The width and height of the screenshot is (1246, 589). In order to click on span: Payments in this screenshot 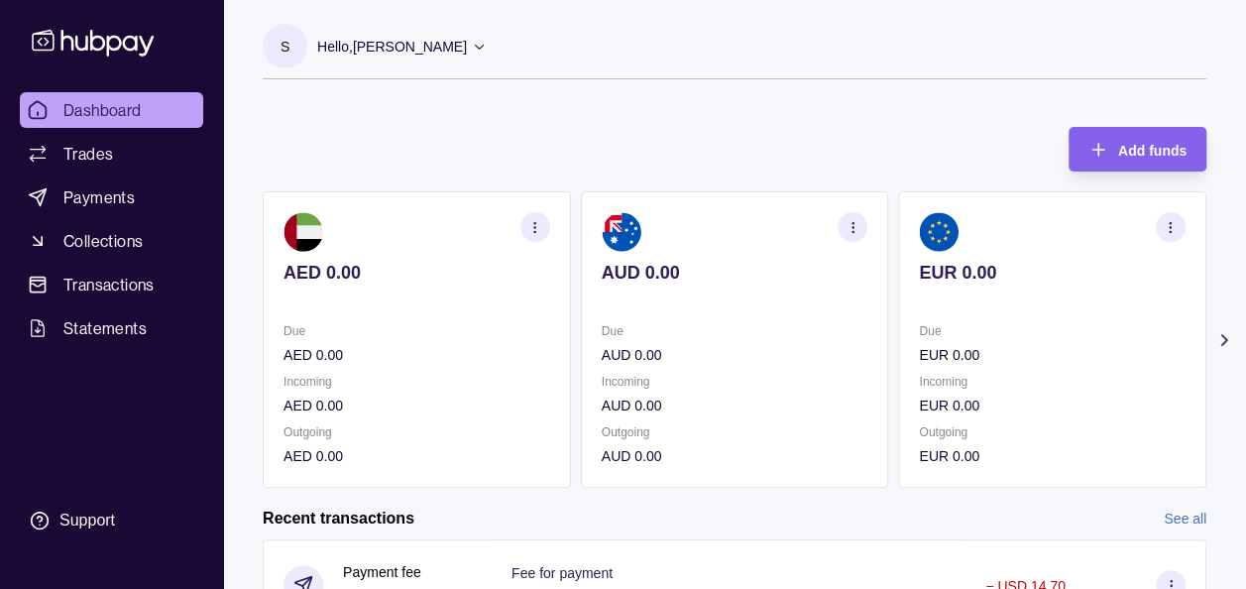, I will do `click(99, 197)`.